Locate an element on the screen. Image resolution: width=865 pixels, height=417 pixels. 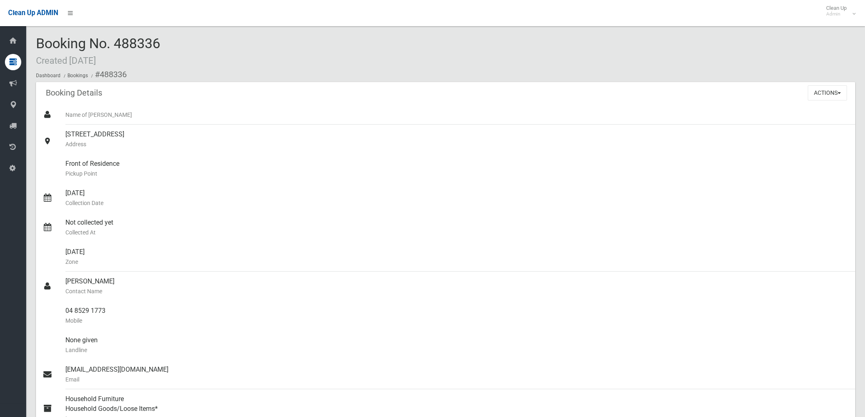
button: Actions is located at coordinates (828, 93).